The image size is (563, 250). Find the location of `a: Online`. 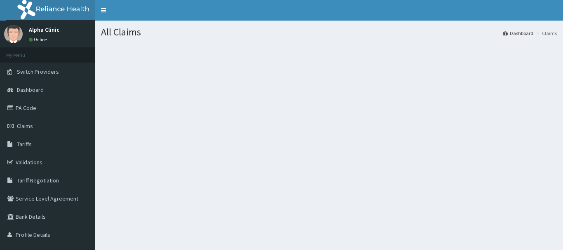

a: Online is located at coordinates (39, 40).